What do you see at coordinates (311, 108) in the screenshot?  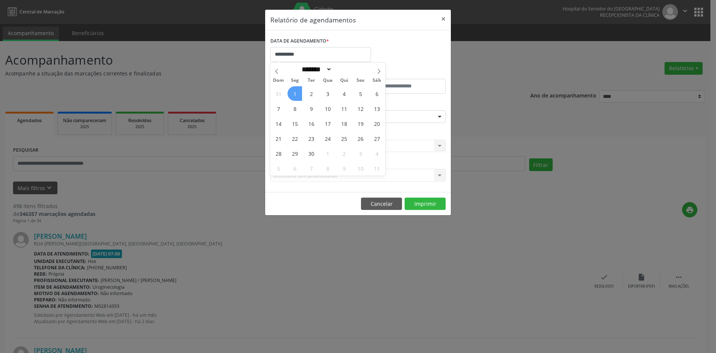 I see `span: Setembro 9, 2025` at bounding box center [311, 108].